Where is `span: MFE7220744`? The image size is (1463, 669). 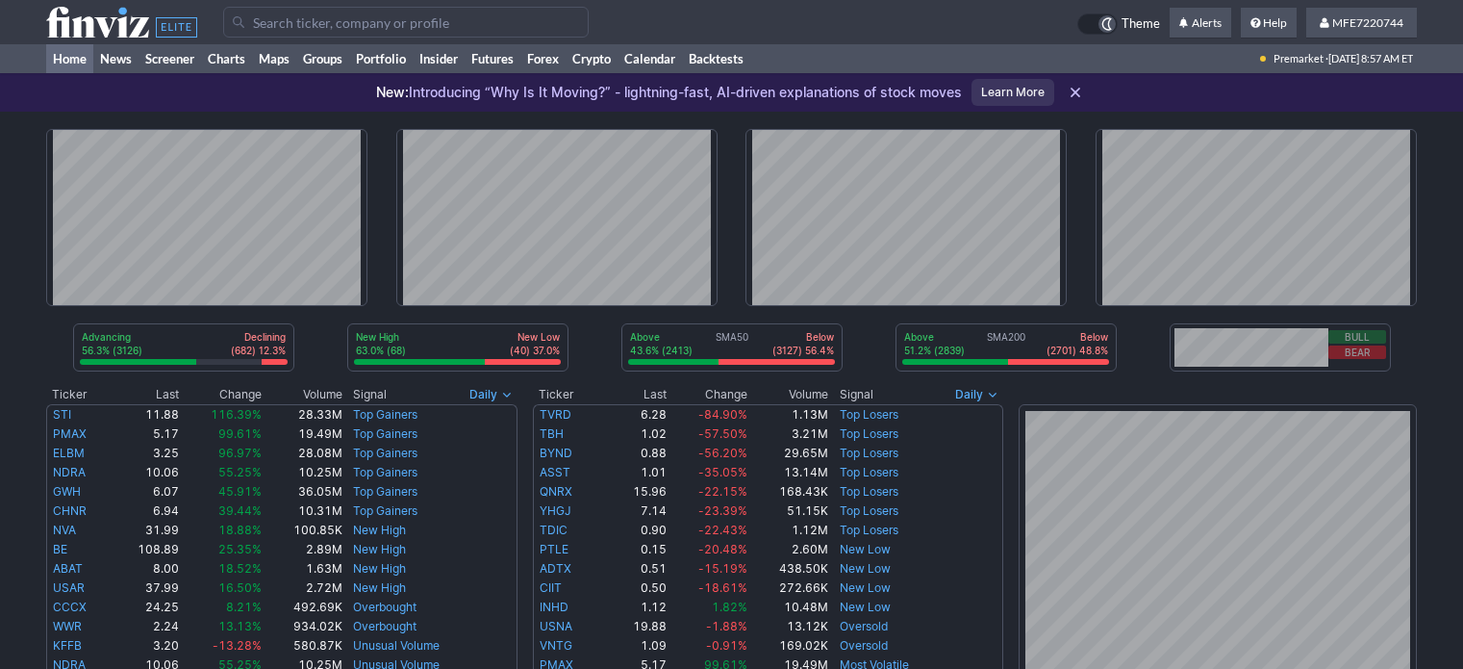 span: MFE7220744 is located at coordinates (1368, 22).